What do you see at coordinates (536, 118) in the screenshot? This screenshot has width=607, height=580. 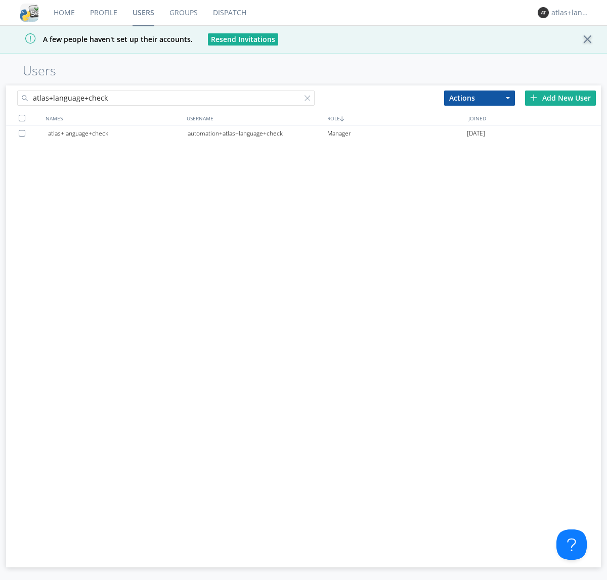 I see `div: JOINED` at bounding box center [536, 118].